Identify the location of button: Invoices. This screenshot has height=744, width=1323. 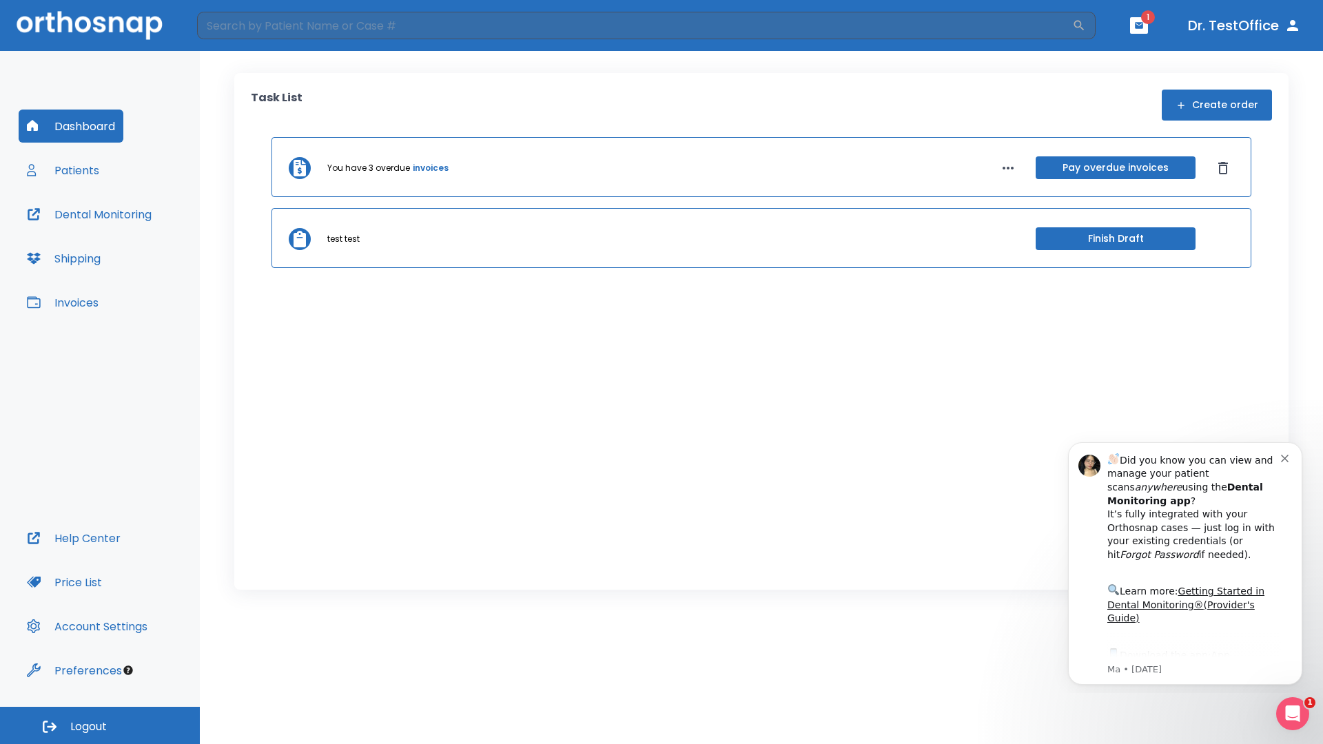
(63, 303).